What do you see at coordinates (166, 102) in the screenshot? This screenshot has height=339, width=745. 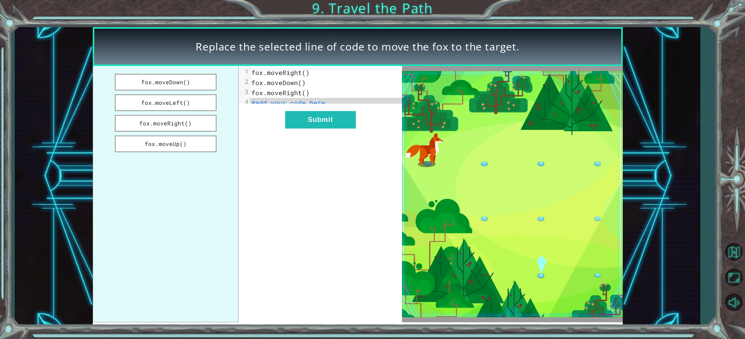 I see `button: fox.moveLeft()` at bounding box center [166, 102].